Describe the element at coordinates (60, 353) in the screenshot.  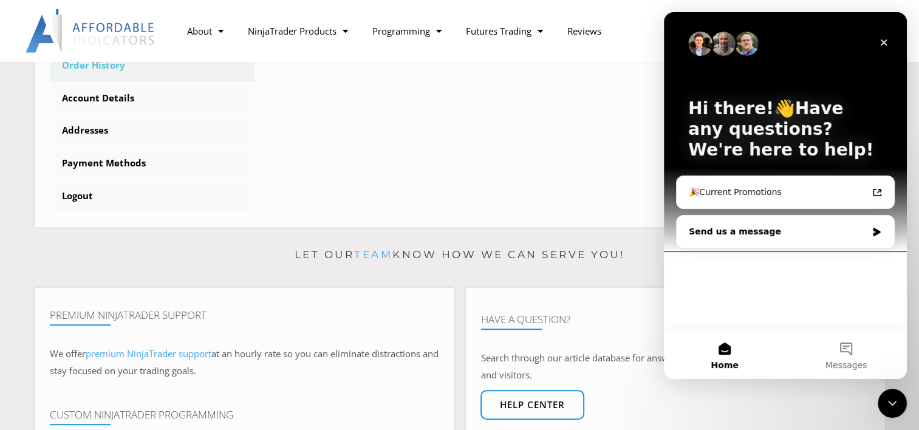
I see `span: Home` at that location.